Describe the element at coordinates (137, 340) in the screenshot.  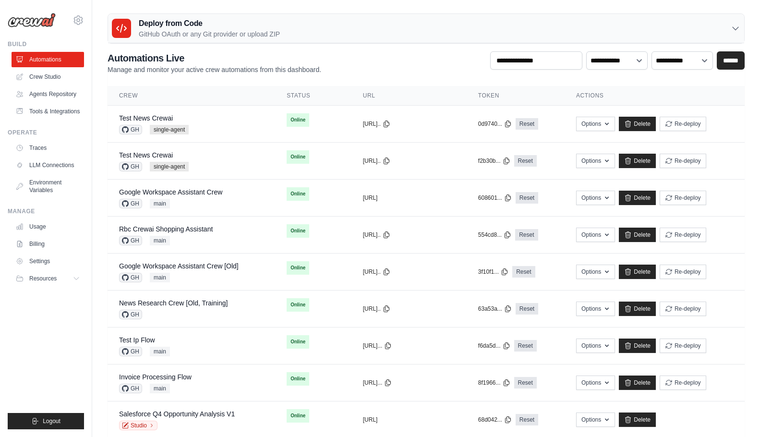
I see `a: Test Ip Flow` at that location.